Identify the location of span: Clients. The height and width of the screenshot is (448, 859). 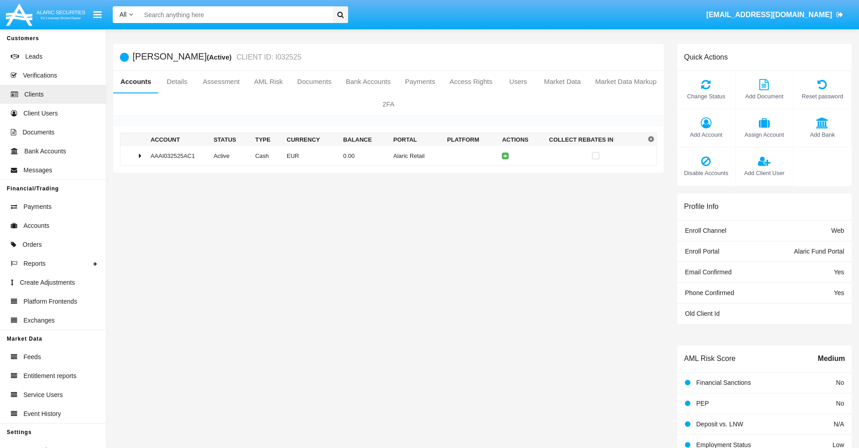
(34, 94).